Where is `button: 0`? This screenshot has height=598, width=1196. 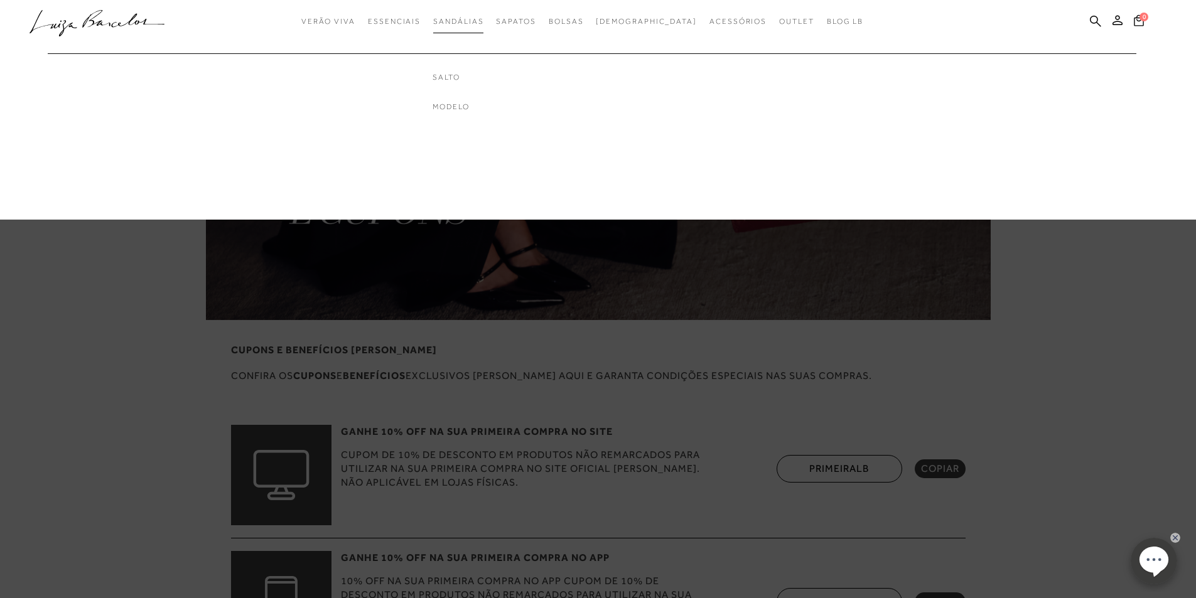 button: 0 is located at coordinates (1138, 22).